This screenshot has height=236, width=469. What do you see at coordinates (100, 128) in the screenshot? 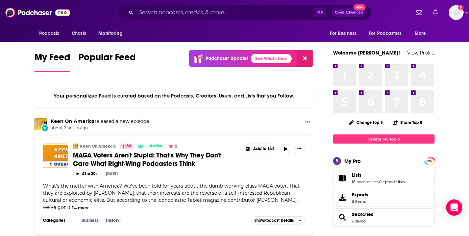
I see `span: about 2 hours ago` at bounding box center [100, 128].